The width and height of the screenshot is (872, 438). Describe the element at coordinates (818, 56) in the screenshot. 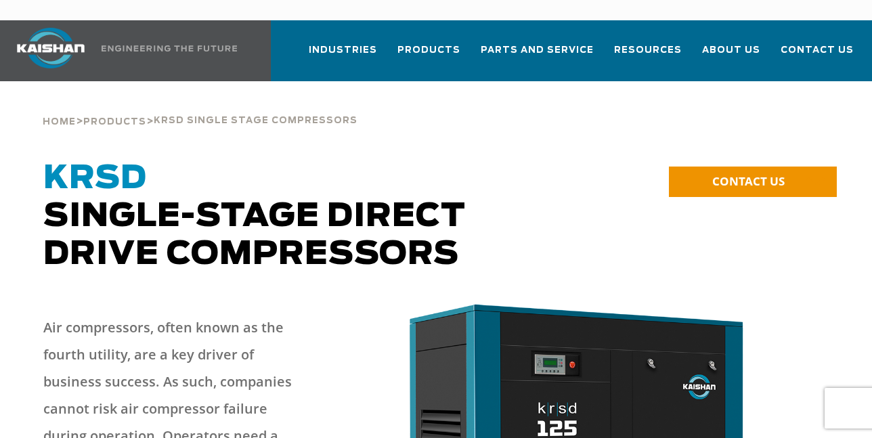

I see `a: Contact Us` at that location.